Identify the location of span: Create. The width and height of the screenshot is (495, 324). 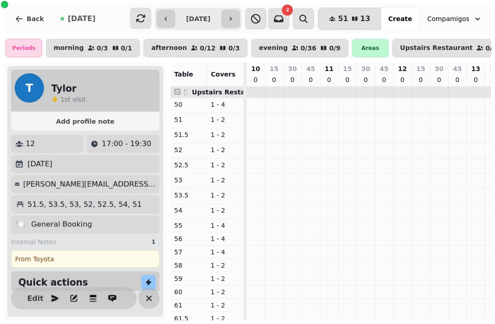
(400, 19).